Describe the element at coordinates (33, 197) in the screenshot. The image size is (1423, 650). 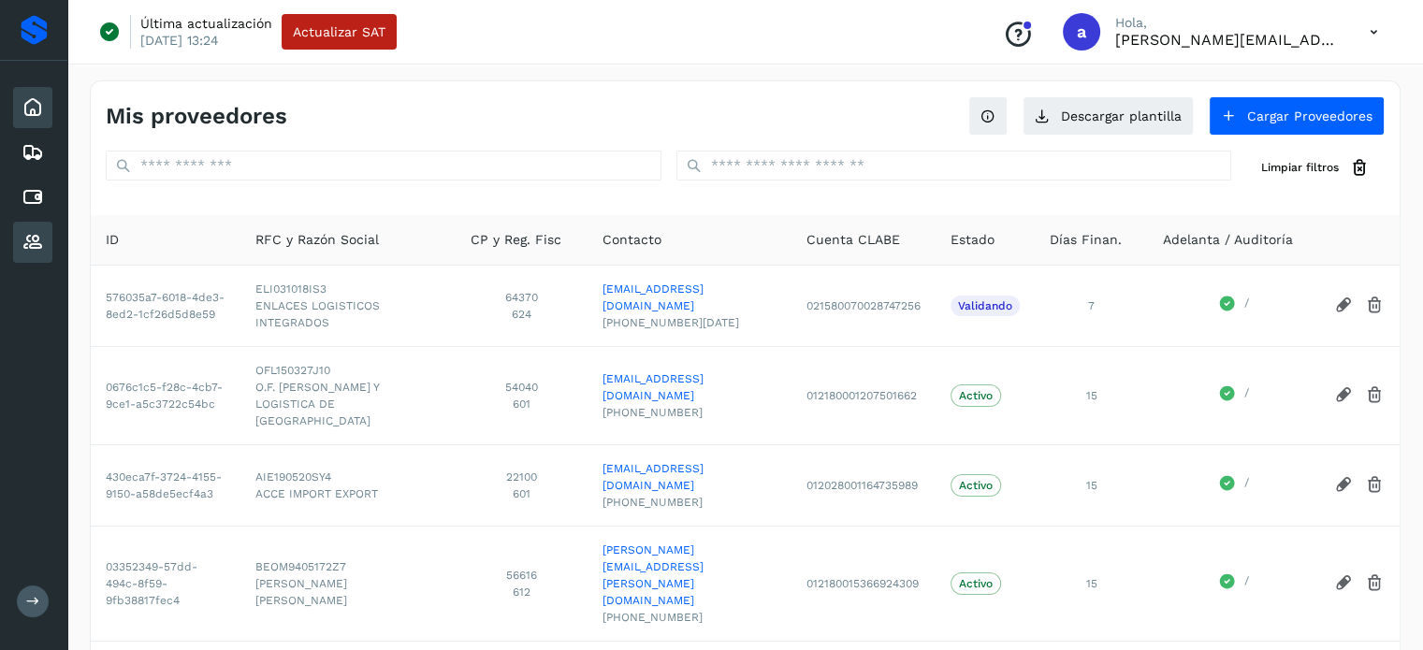
I see `div: Cuentas por pagar` at that location.